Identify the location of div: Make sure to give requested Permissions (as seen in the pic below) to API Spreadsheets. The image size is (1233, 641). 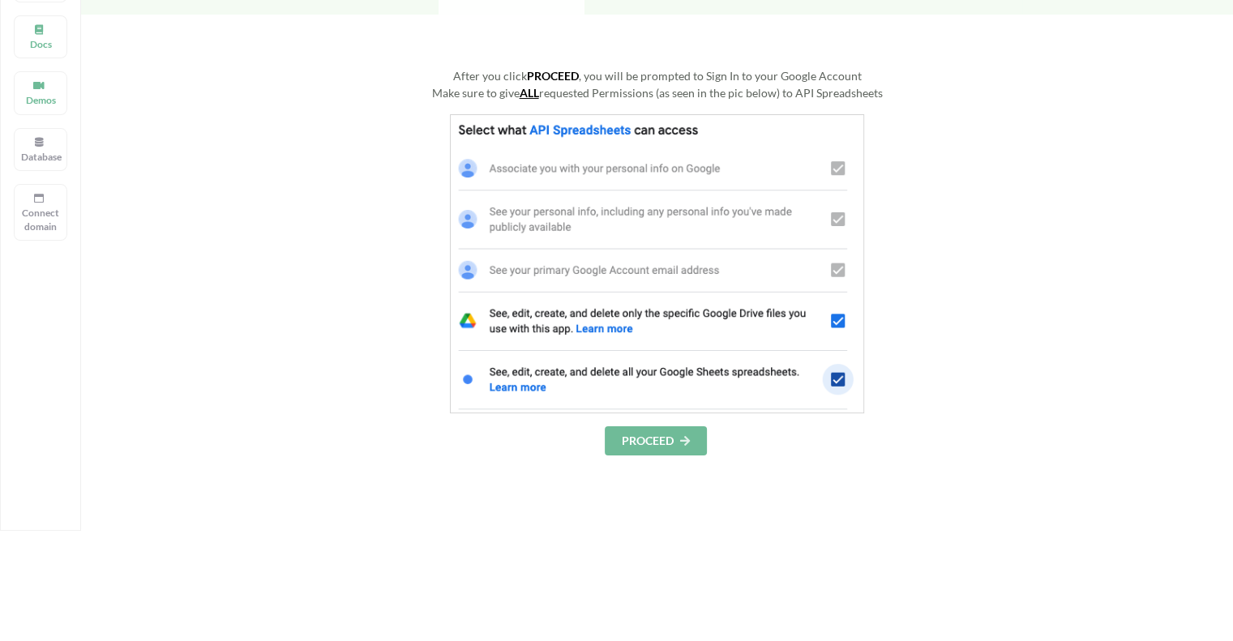
(657, 92).